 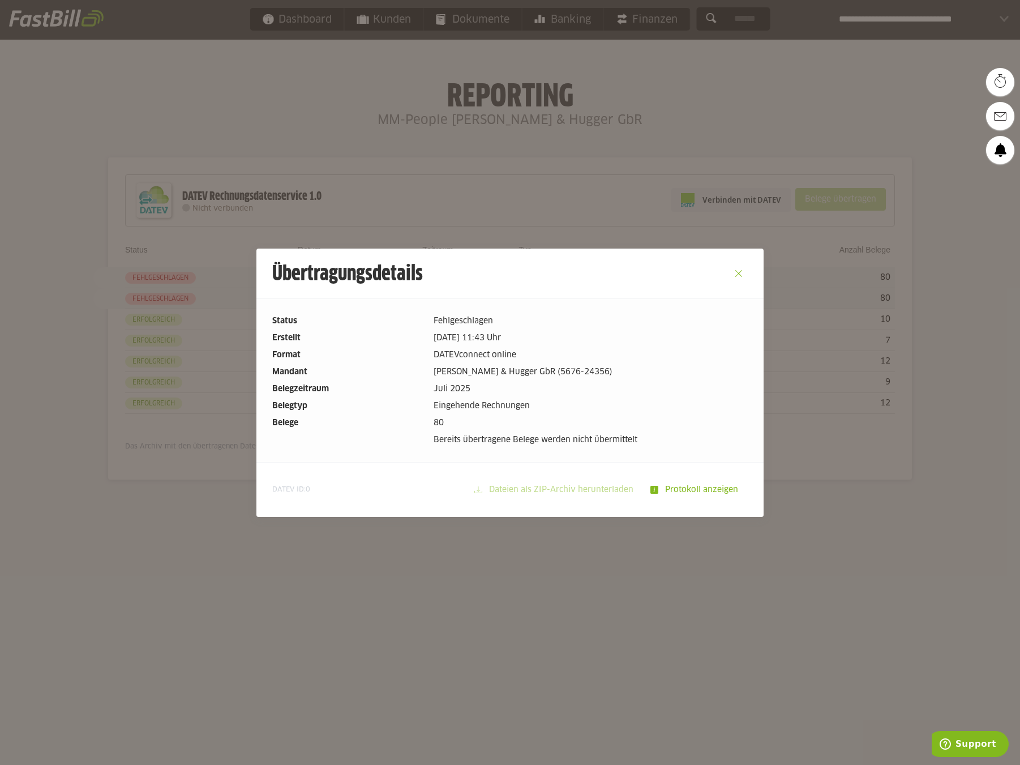 What do you see at coordinates (591, 321) in the screenshot?
I see `dd: Fehlgeschlagen` at bounding box center [591, 321].